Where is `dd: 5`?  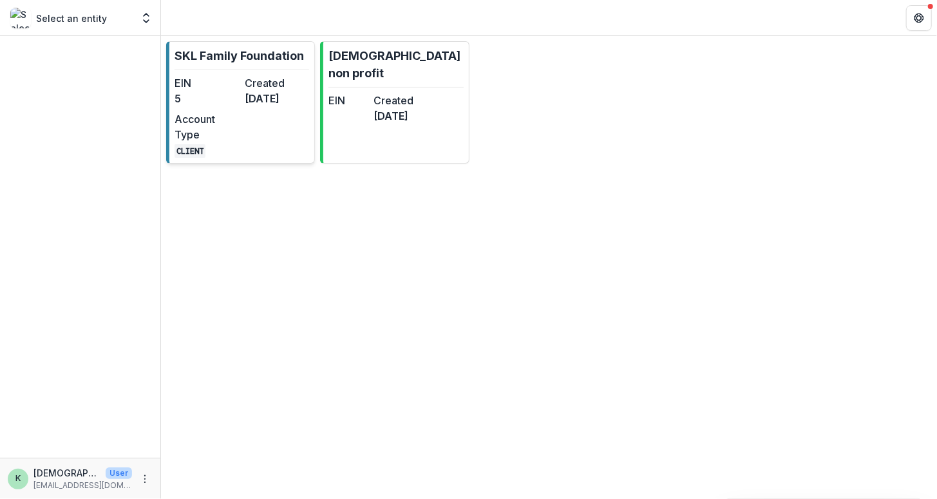
dd: 5 is located at coordinates (207, 98).